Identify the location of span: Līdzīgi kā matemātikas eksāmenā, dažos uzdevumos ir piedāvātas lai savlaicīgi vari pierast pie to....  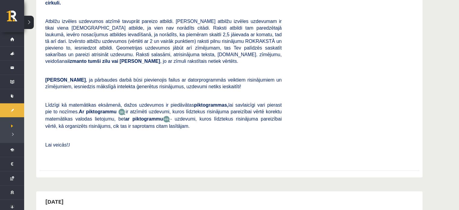
(163, 108).